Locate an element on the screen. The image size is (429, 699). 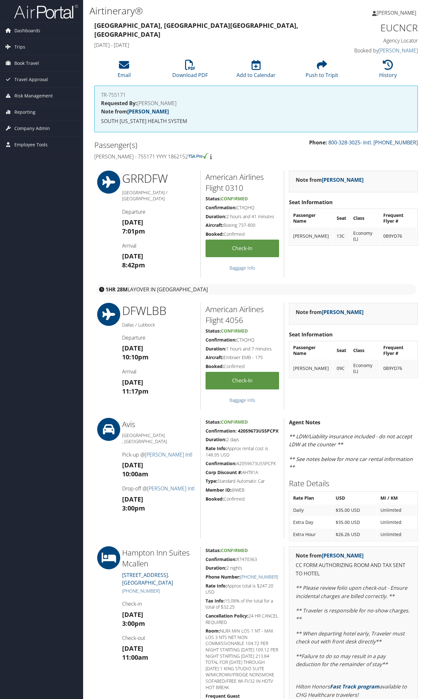
h5: CTAQHQ is located at coordinates (242, 208).